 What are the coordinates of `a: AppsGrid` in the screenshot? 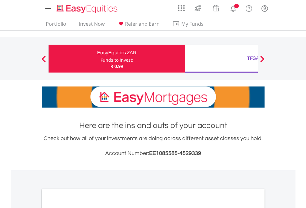 It's located at (181, 7).